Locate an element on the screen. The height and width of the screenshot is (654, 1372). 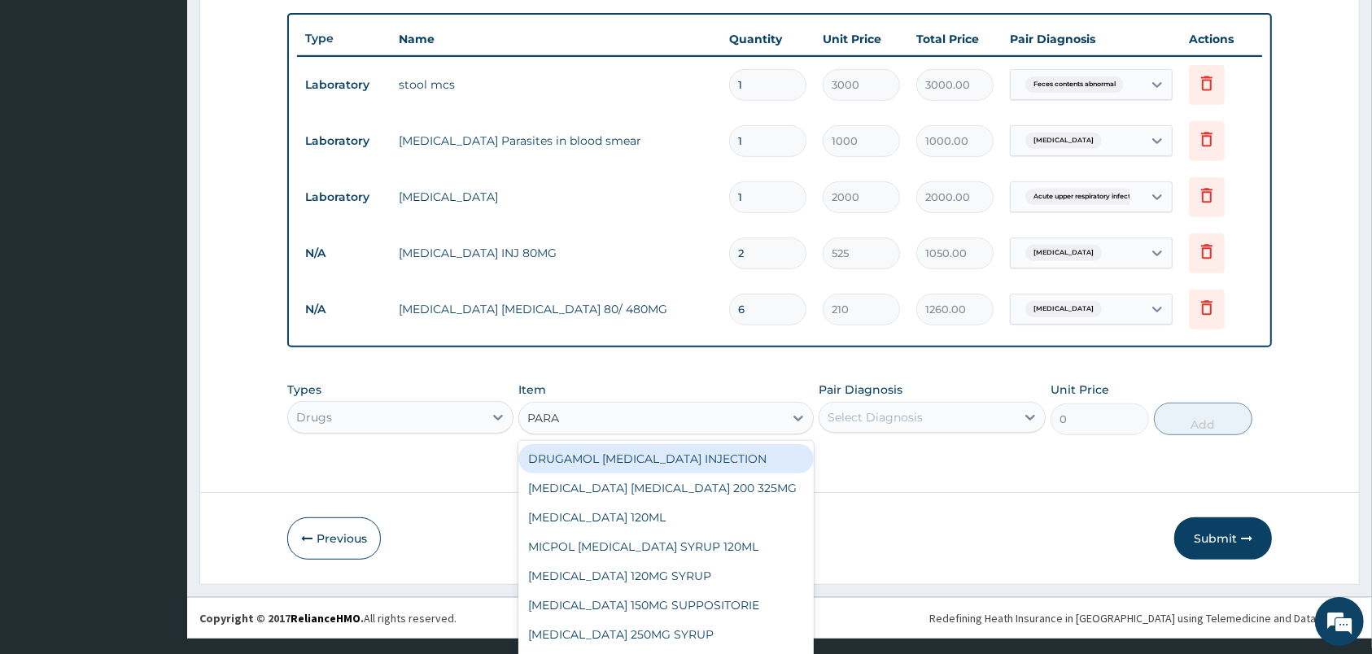
strong: Copyright © 2017 . is located at coordinates (282, 619).